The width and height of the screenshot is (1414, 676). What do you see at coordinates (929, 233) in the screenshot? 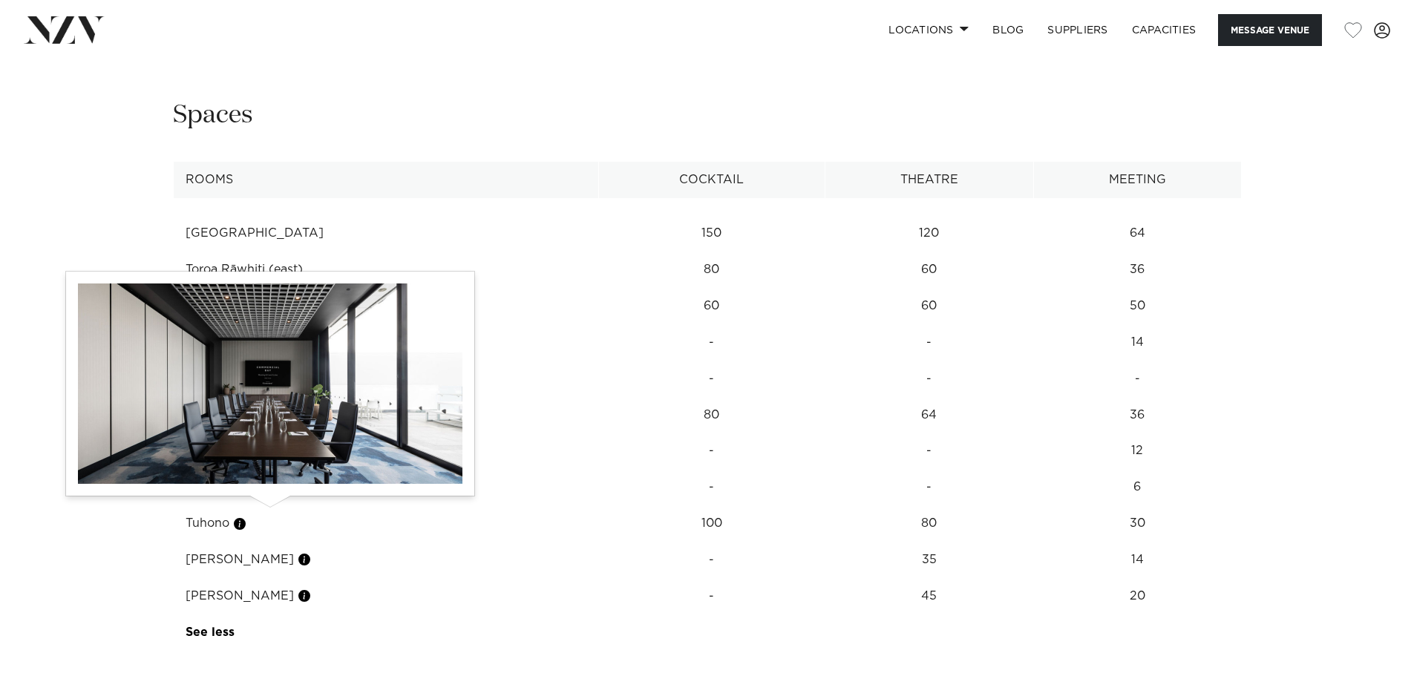
I see `td: 120` at bounding box center [929, 233].